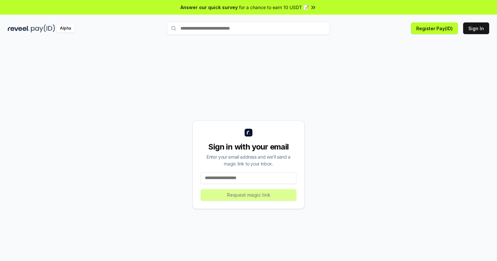 This screenshot has height=261, width=497. What do you see at coordinates (209, 7) in the screenshot?
I see `span: Answer our quick survey` at bounding box center [209, 7].